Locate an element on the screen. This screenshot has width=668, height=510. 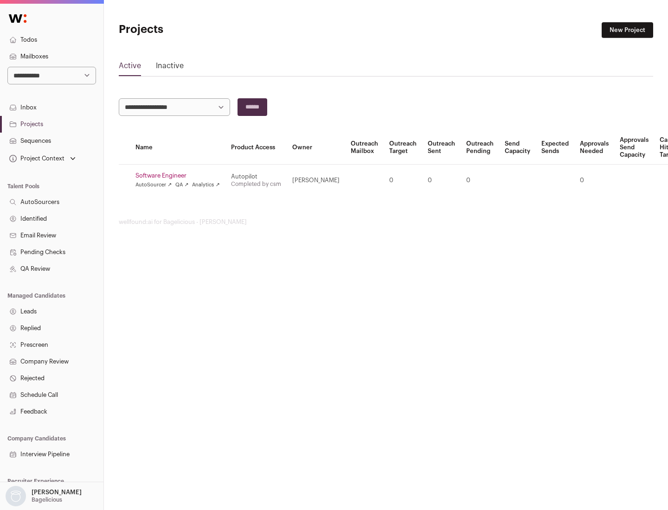
a: Inactive is located at coordinates (170, 68).